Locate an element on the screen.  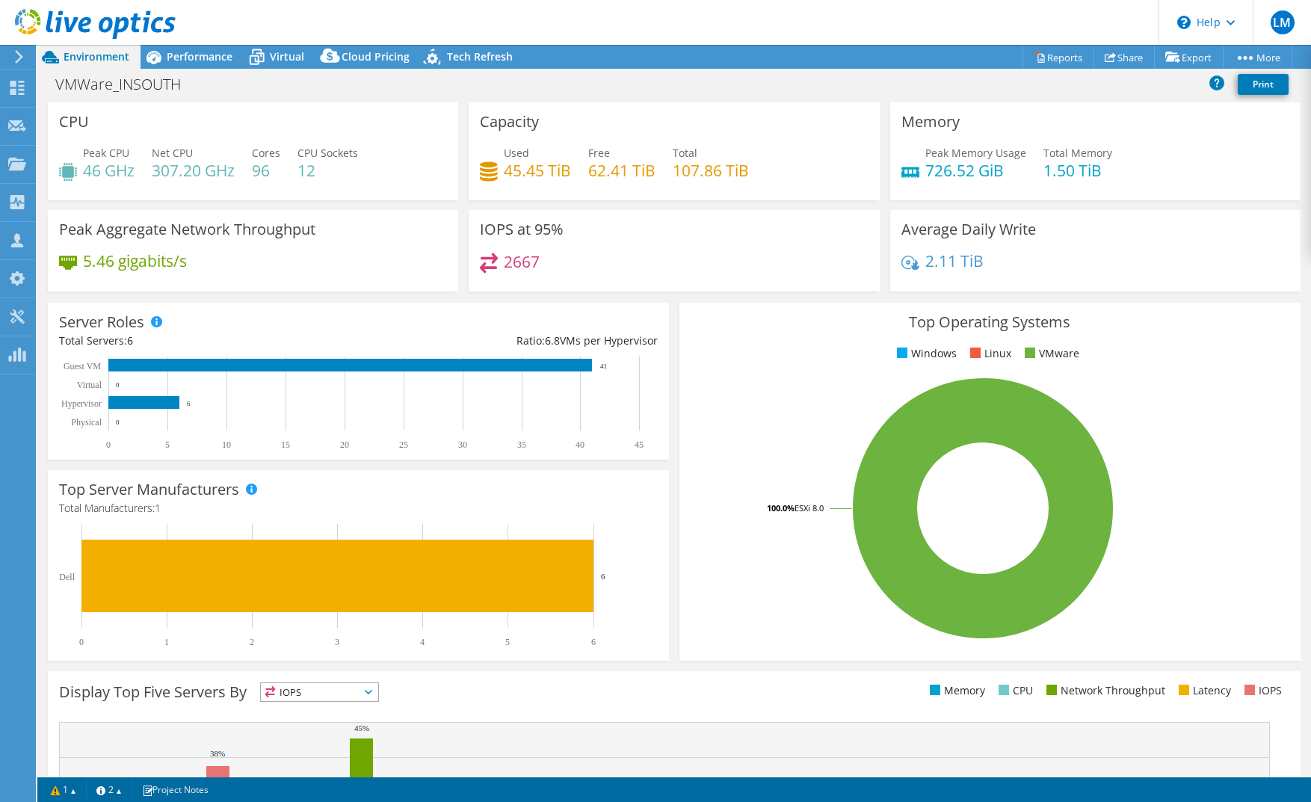
h4: 2.11 TiB is located at coordinates (955, 261).